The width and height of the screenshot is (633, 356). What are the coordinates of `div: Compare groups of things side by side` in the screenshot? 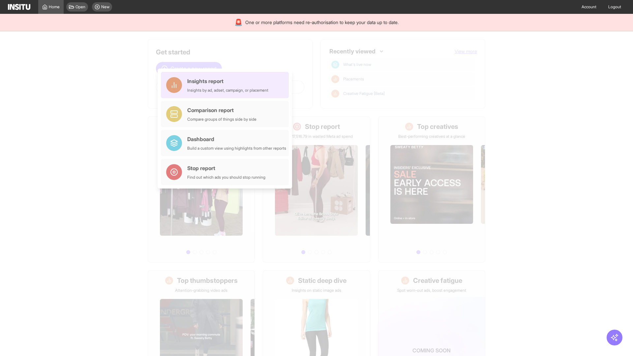 It's located at (222, 119).